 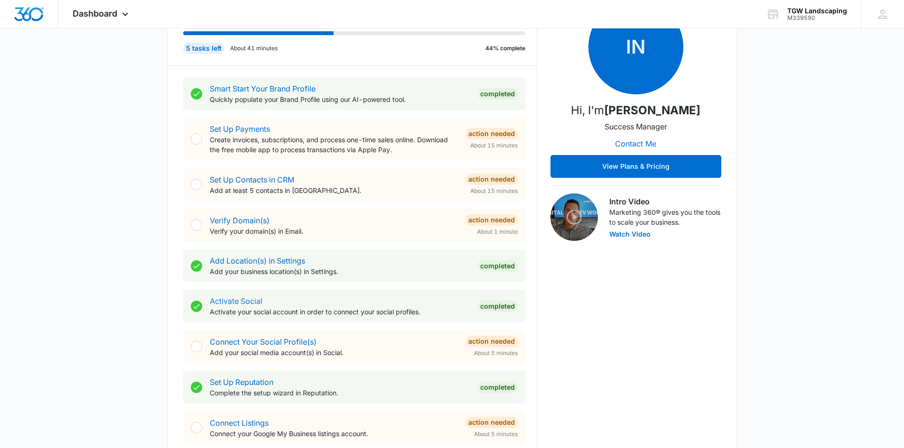 I want to click on a: Activate Social, so click(x=236, y=301).